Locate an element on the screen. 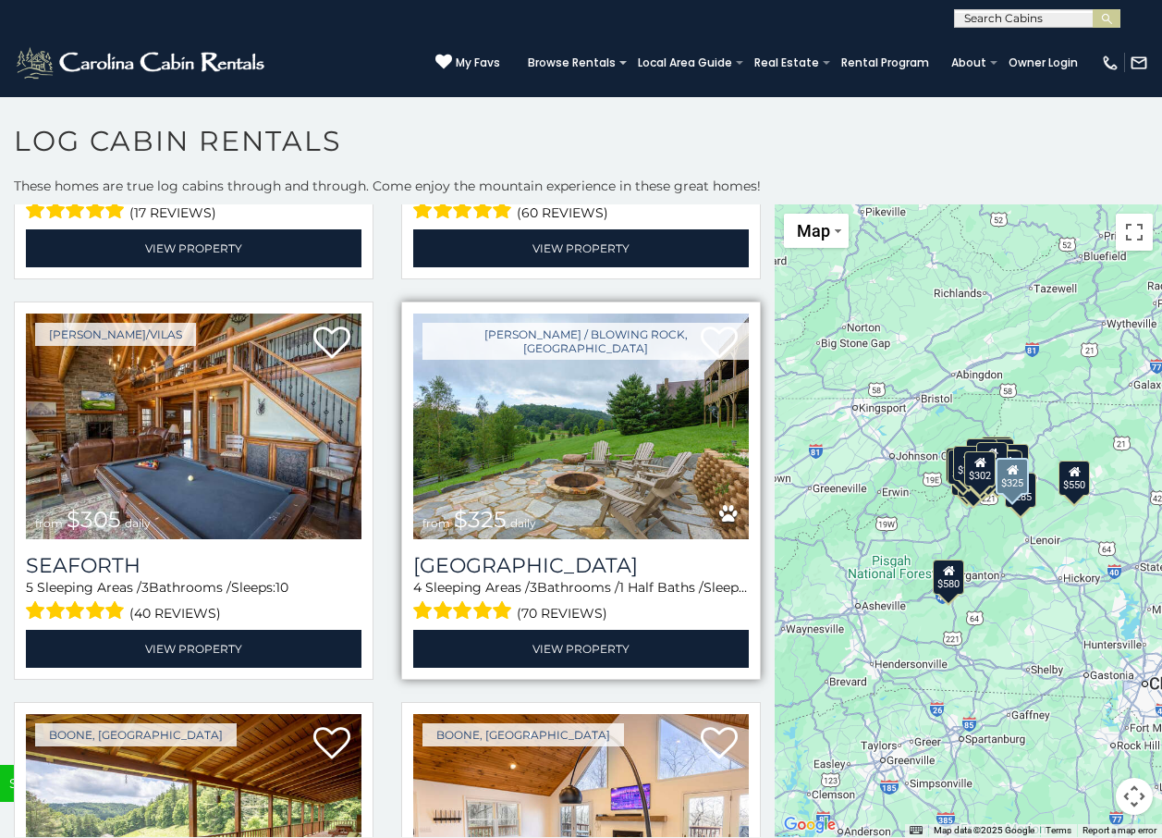 This screenshot has width=1162, height=838. span: (70 reviews) is located at coordinates (562, 613).